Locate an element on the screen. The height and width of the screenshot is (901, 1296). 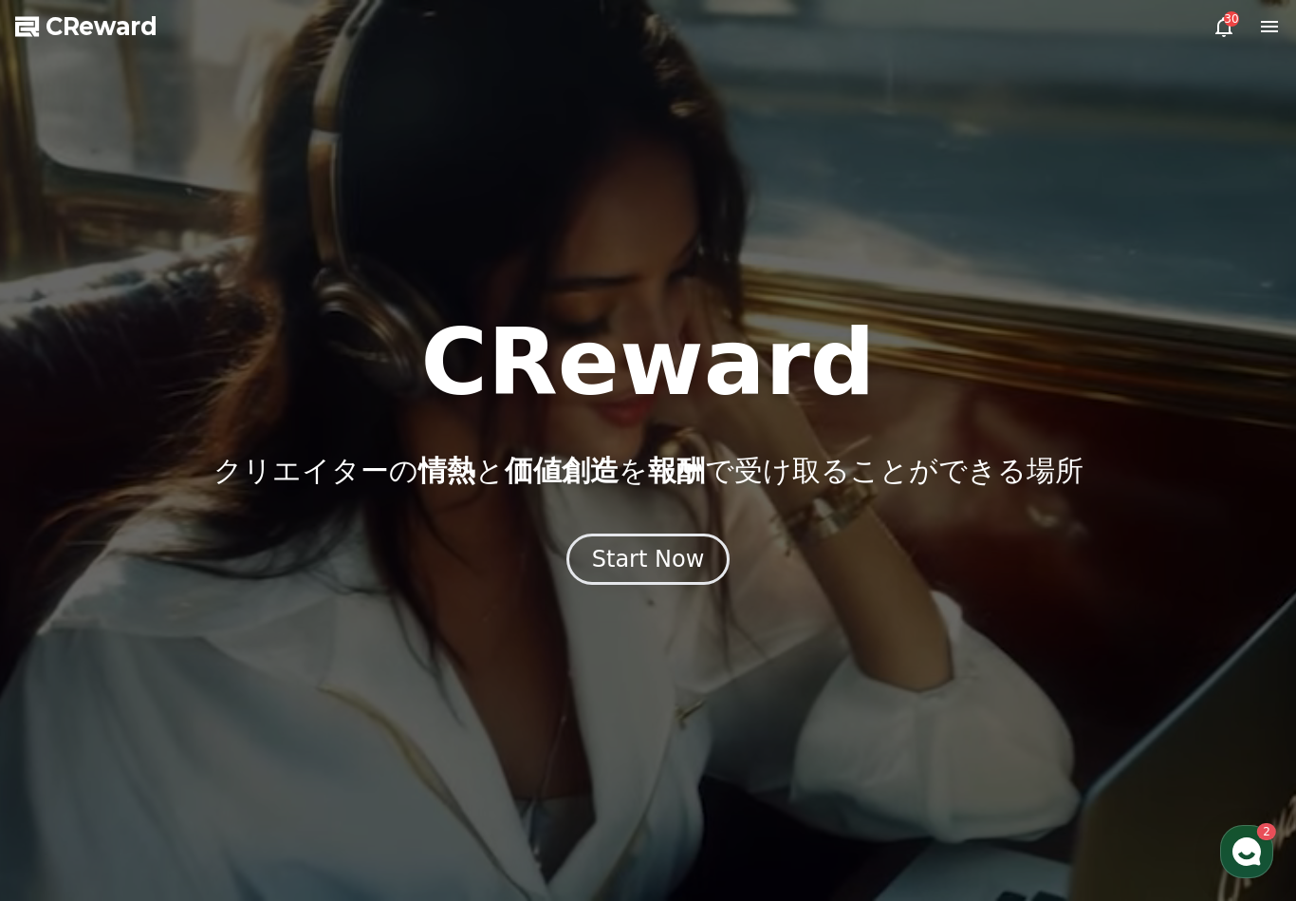
span: 設定 is located at coordinates (305, 638).